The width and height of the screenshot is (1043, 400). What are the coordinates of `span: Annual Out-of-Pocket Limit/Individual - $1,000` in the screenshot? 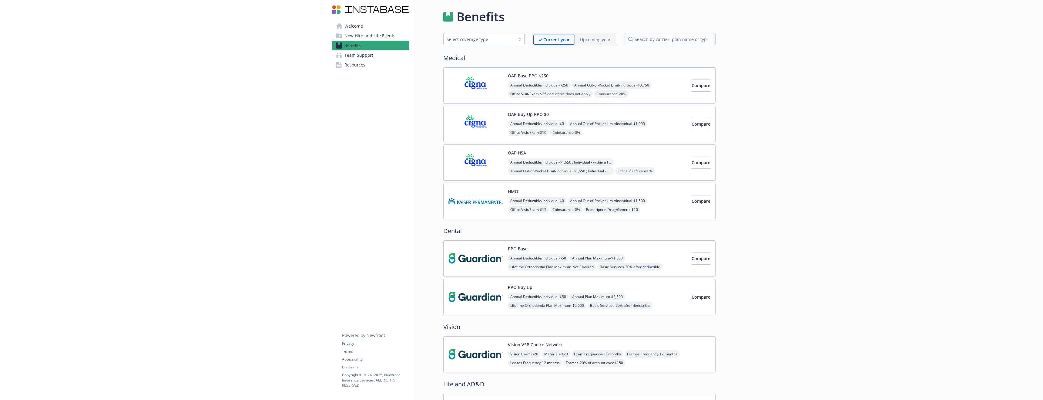 It's located at (608, 123).